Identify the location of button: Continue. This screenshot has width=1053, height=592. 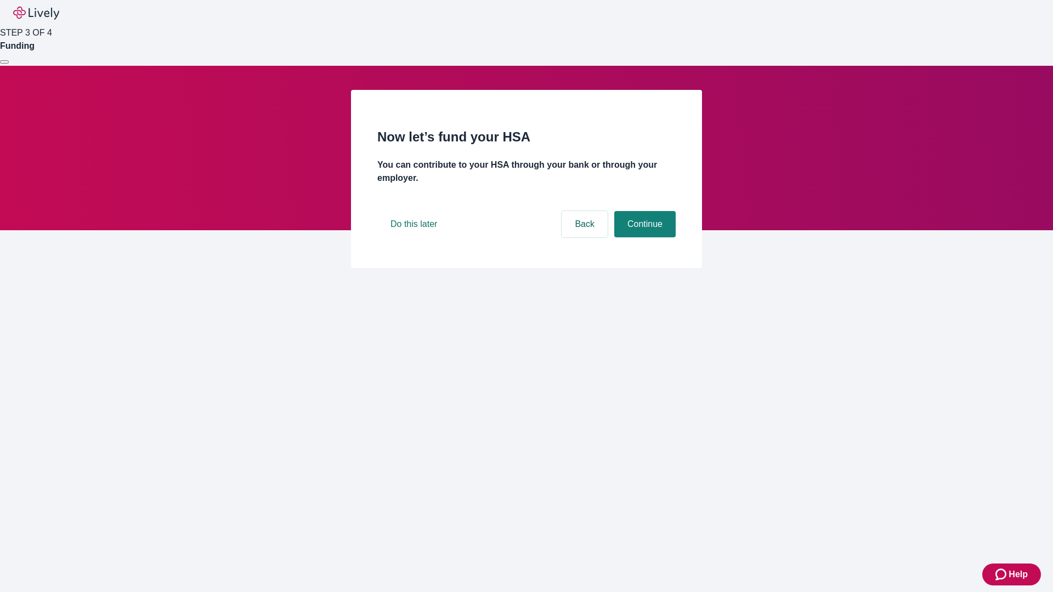
(645, 224).